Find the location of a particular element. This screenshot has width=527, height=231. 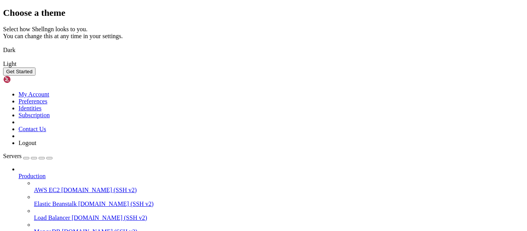

a: Identities is located at coordinates (30, 108).